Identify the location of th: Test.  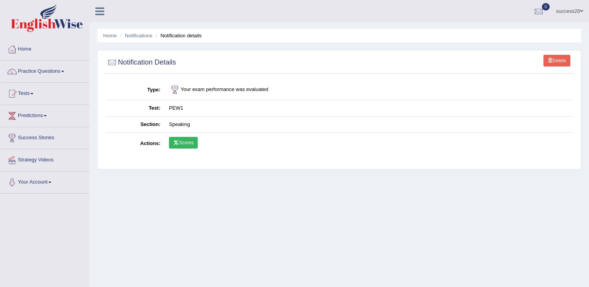
(135, 109).